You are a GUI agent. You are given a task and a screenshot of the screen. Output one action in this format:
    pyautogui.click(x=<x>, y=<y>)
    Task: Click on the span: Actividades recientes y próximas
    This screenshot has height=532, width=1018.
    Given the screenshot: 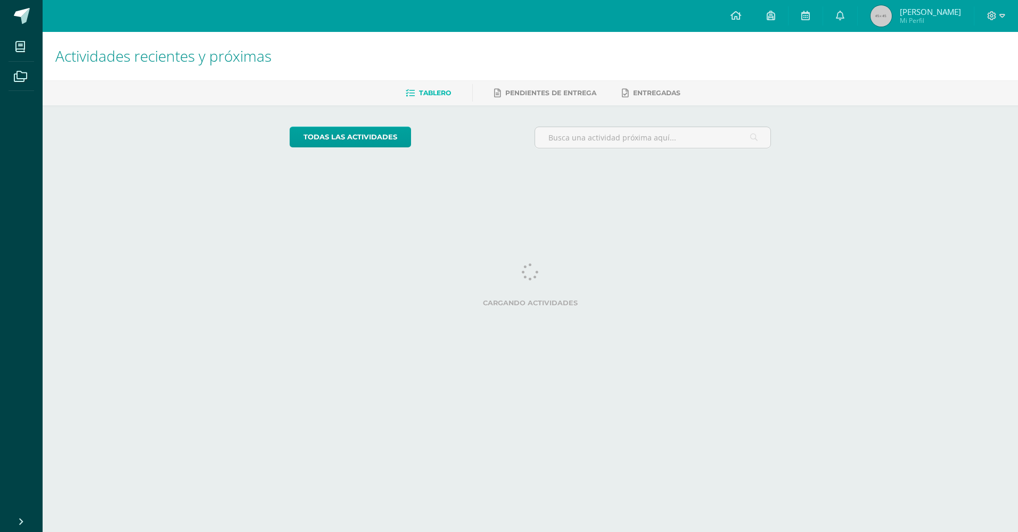 What is the action you would take?
    pyautogui.click(x=163, y=56)
    